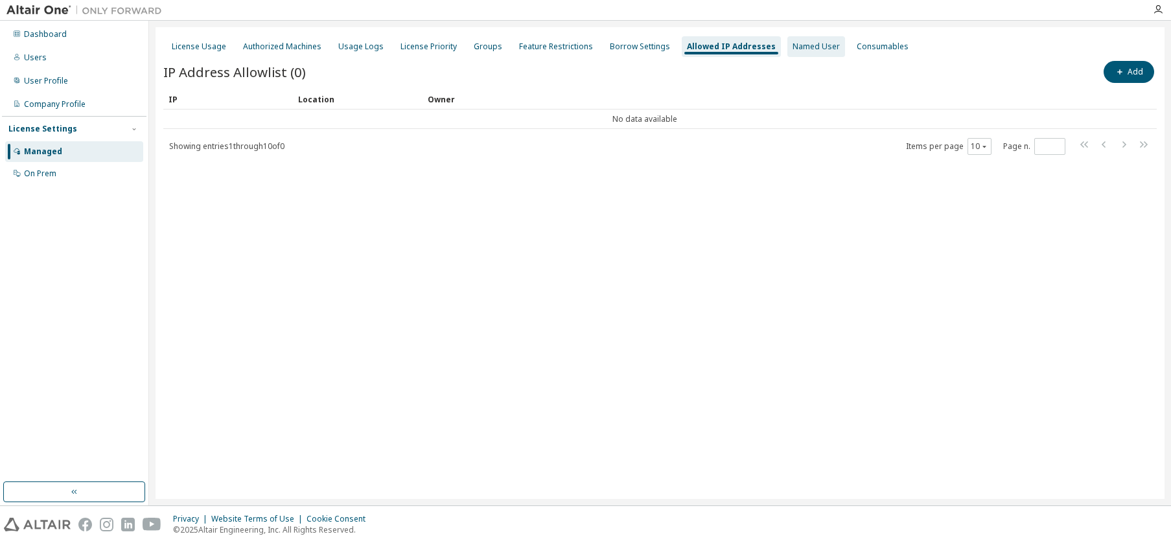 This screenshot has height=543, width=1171. Describe the element at coordinates (199, 47) in the screenshot. I see `div: License Usage` at that location.